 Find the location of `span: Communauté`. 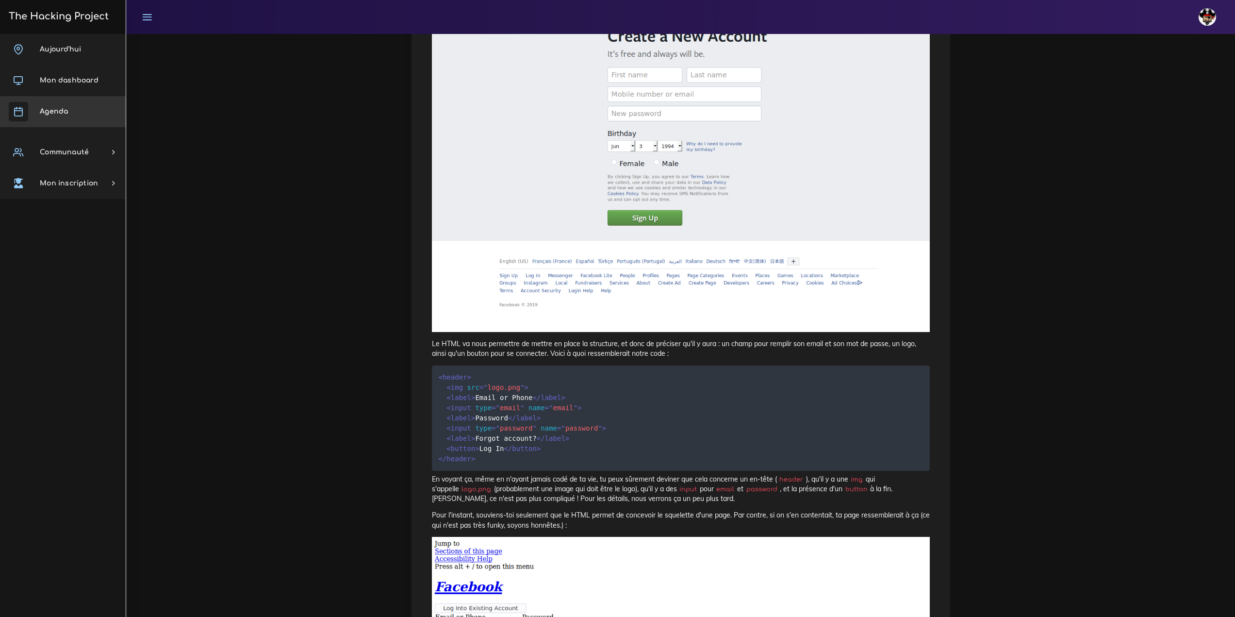

span: Communauté is located at coordinates (64, 152).